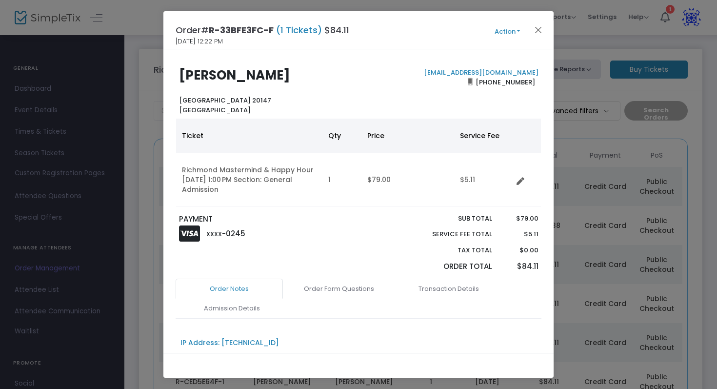 Image resolution: width=717 pixels, height=389 pixels. I want to click on p: PAYMENT, so click(266, 219).